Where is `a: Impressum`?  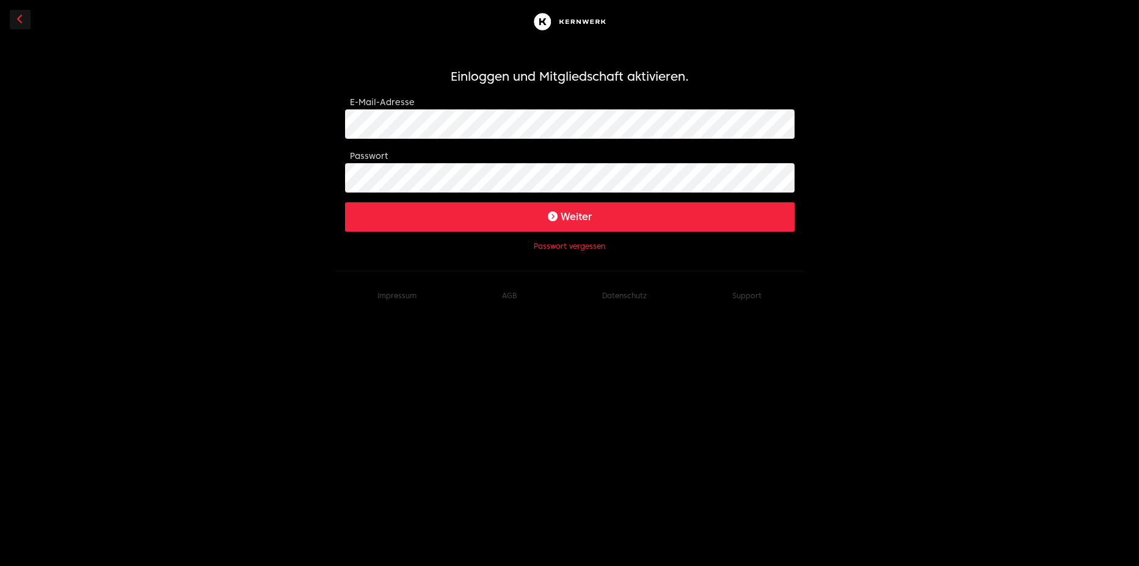
a: Impressum is located at coordinates (397, 295).